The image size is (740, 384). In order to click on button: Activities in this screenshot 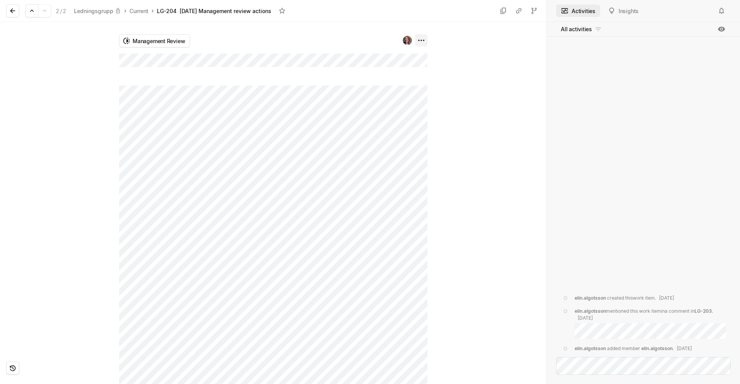, I will do `click(578, 11)`.